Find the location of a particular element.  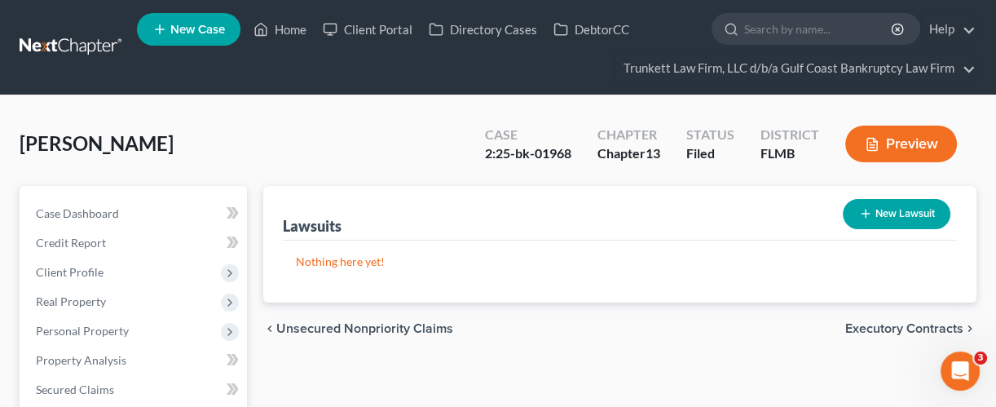

span: Personal Property is located at coordinates (82, 330).